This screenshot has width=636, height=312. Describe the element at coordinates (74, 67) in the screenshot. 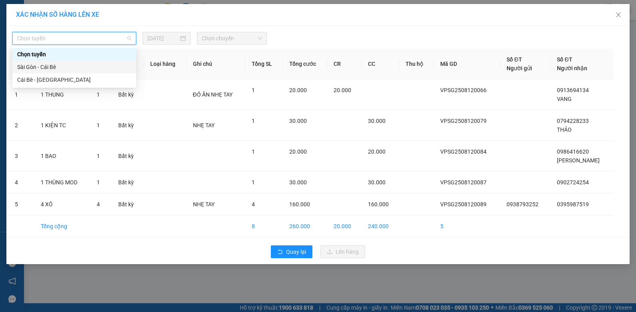

I see `div: Sài Gòn - Cái Bè` at that location.